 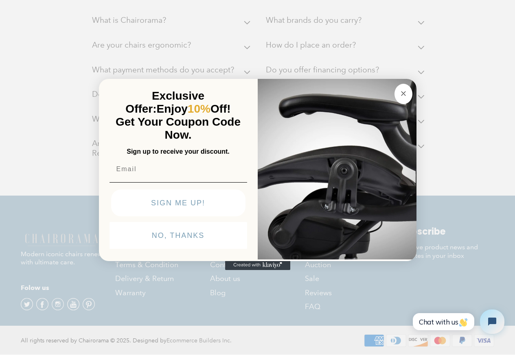 I want to click on span: Exclusive Offer:, so click(x=165, y=102).